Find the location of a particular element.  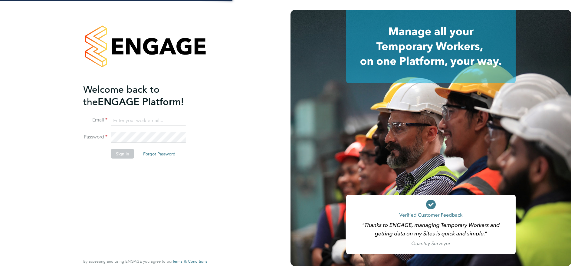

button: Forgot Password is located at coordinates (159, 154).